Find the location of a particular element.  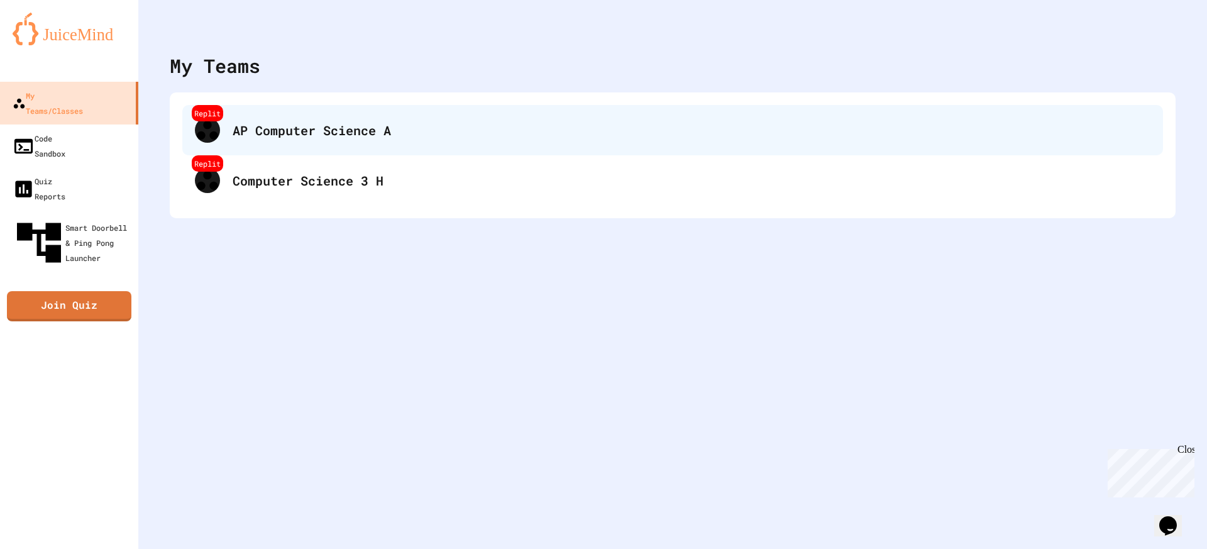

div: Chat with us now!Close is located at coordinates (46, 42).